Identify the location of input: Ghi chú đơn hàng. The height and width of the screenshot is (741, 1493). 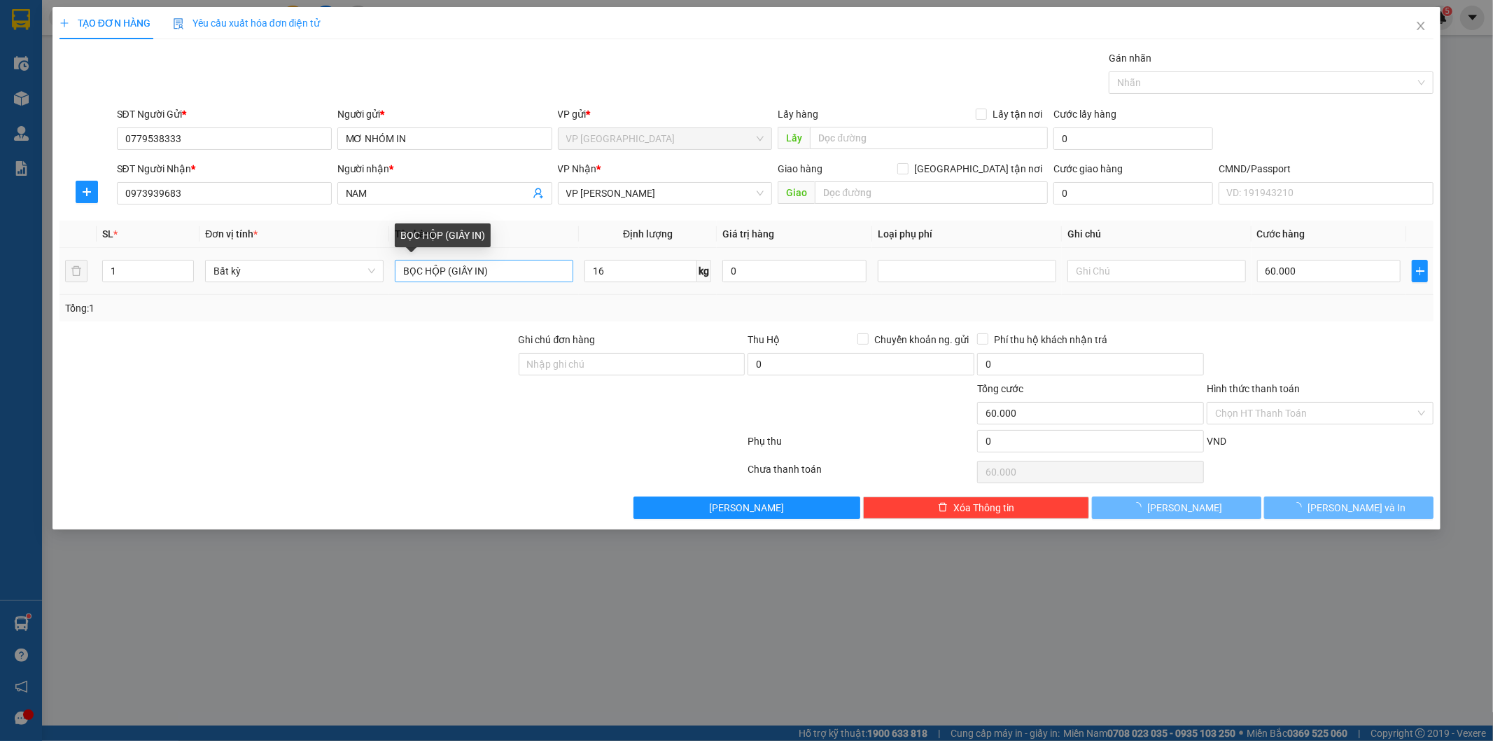
(632, 364).